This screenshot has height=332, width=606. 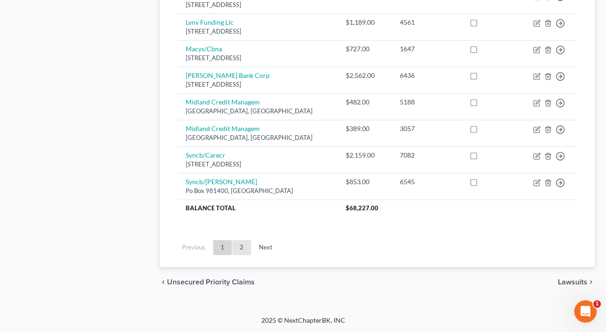 I want to click on div: $2,562.00, so click(x=365, y=76).